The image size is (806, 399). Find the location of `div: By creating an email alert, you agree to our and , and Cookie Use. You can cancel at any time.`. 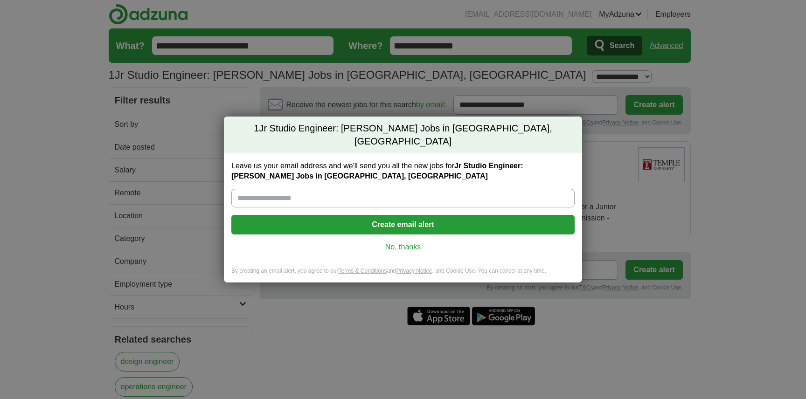

div: By creating an email alert, you agree to our and , and Cookie Use. You can cancel at any time. is located at coordinates (403, 275).